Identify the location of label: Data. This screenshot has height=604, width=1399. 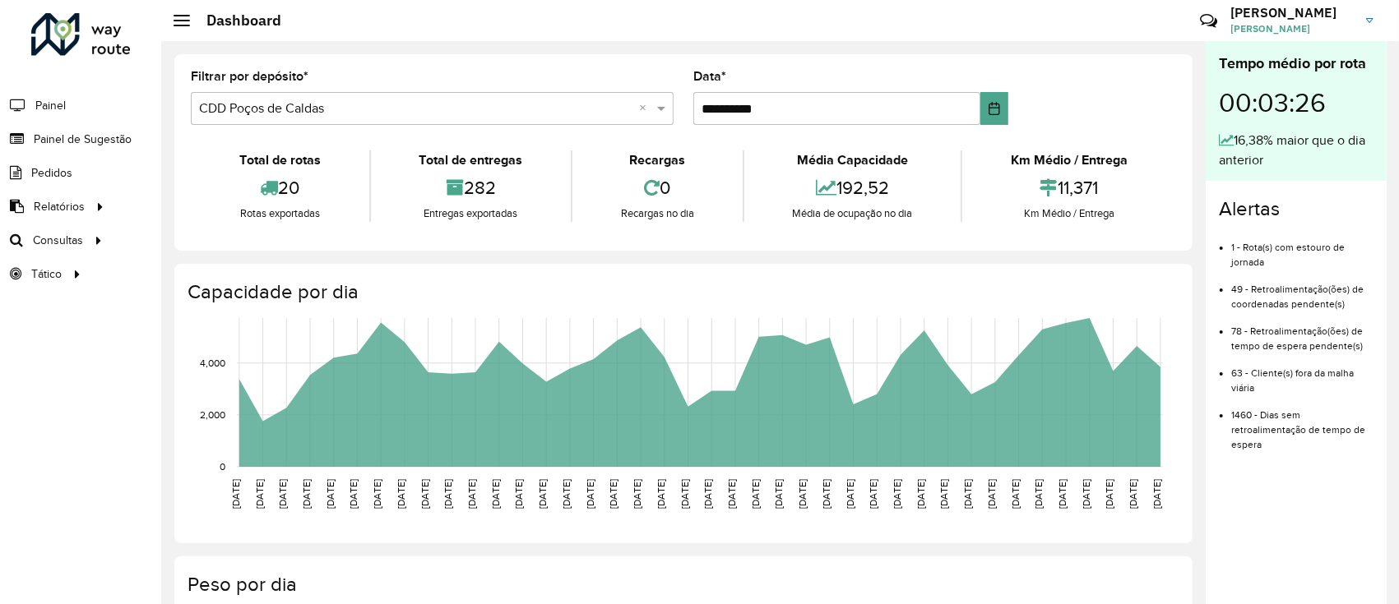
(710, 76).